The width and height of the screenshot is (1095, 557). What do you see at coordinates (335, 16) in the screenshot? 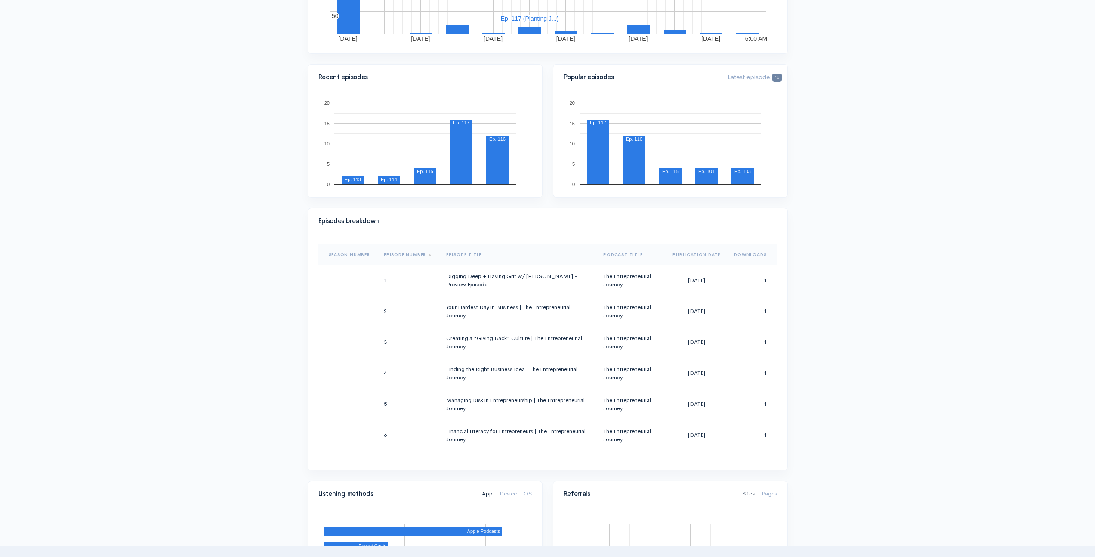
I see `text: 50` at bounding box center [335, 16].